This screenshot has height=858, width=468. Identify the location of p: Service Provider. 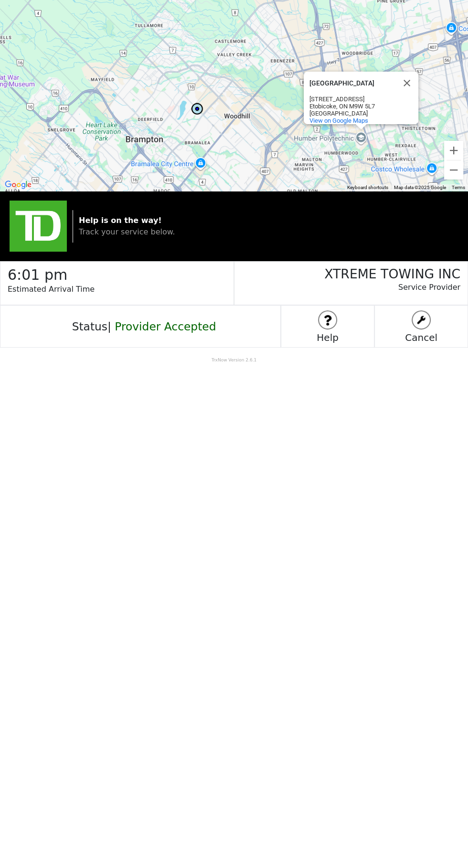
(347, 292).